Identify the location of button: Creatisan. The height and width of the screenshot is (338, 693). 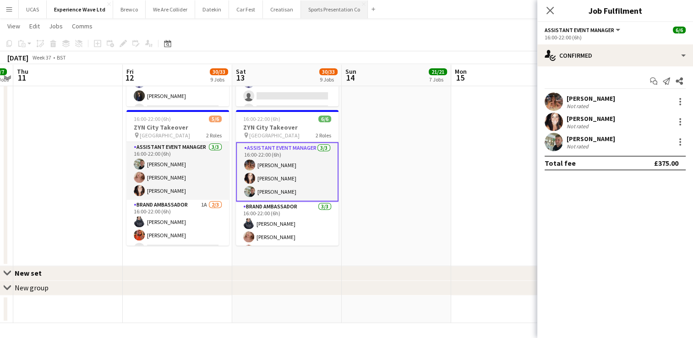
(282, 9).